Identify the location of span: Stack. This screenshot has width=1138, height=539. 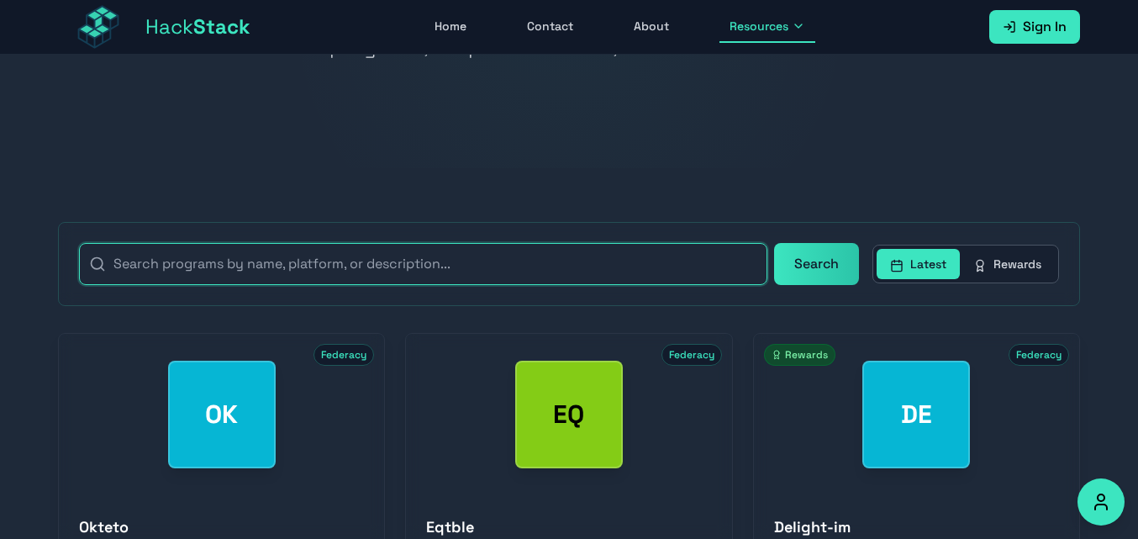
(222, 26).